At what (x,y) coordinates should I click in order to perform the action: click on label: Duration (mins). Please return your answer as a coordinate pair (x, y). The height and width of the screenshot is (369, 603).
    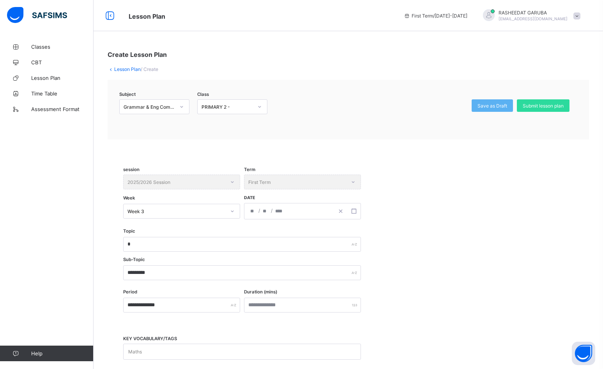
    Looking at the image, I should click on (261, 292).